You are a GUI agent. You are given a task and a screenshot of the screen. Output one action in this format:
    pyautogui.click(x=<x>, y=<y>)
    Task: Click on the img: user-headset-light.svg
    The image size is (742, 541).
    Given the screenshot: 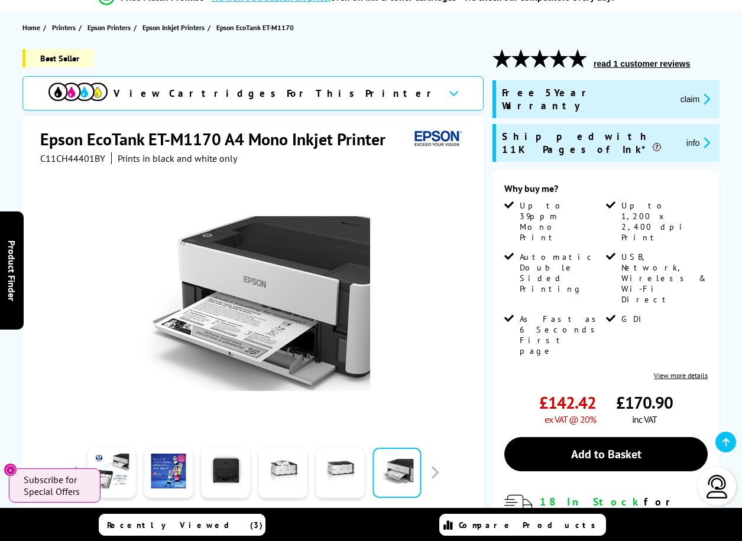 What is the action you would take?
    pyautogui.click(x=717, y=487)
    